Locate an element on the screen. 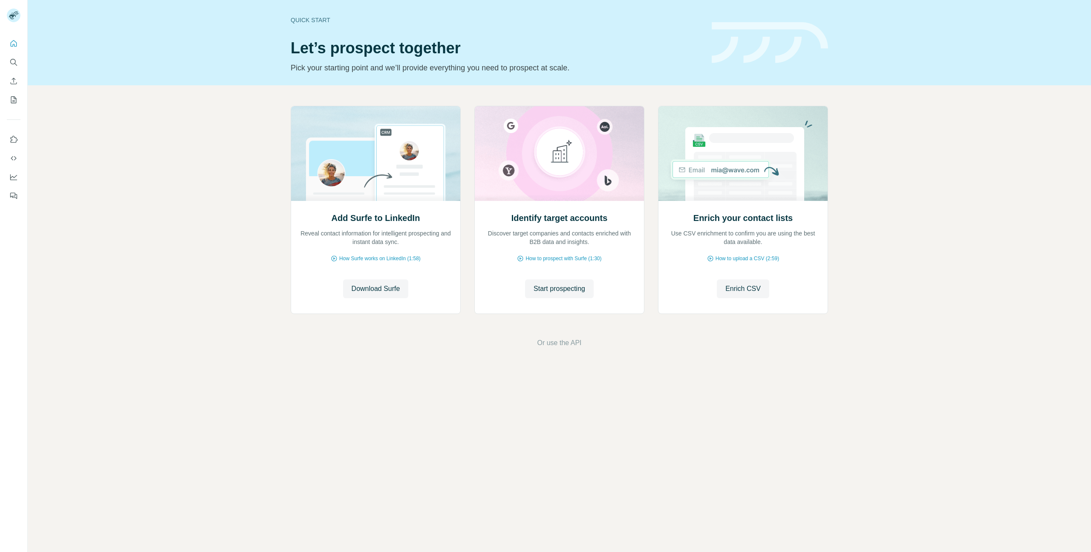 This screenshot has height=552, width=1091. h2: Identify target accounts is located at coordinates (560, 218).